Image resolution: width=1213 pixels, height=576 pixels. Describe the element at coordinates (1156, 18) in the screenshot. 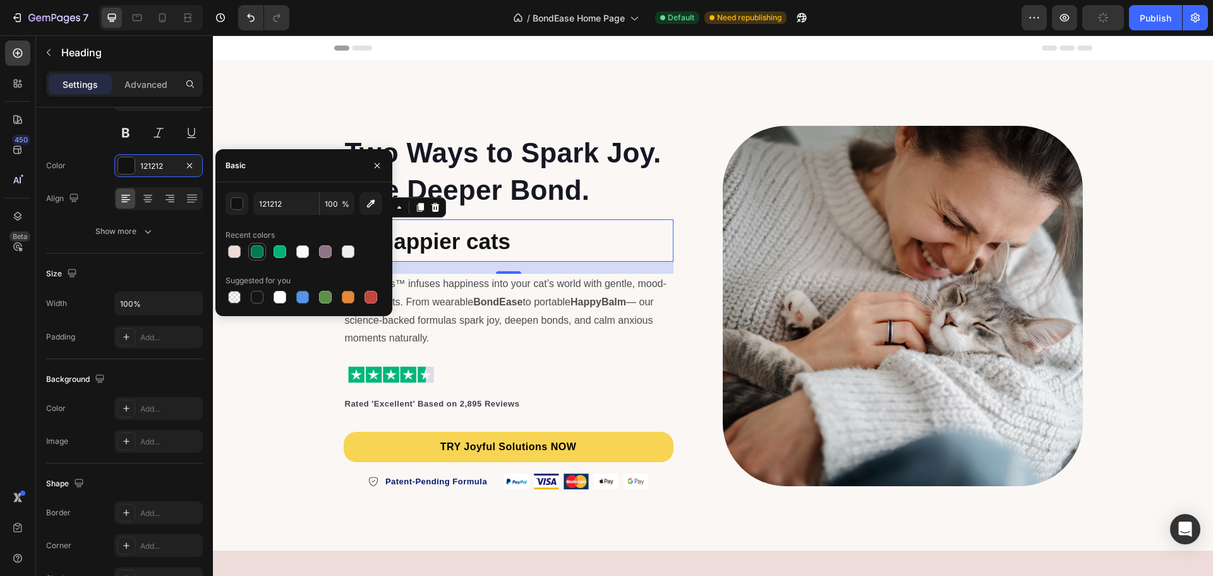

I see `button: Publish` at that location.